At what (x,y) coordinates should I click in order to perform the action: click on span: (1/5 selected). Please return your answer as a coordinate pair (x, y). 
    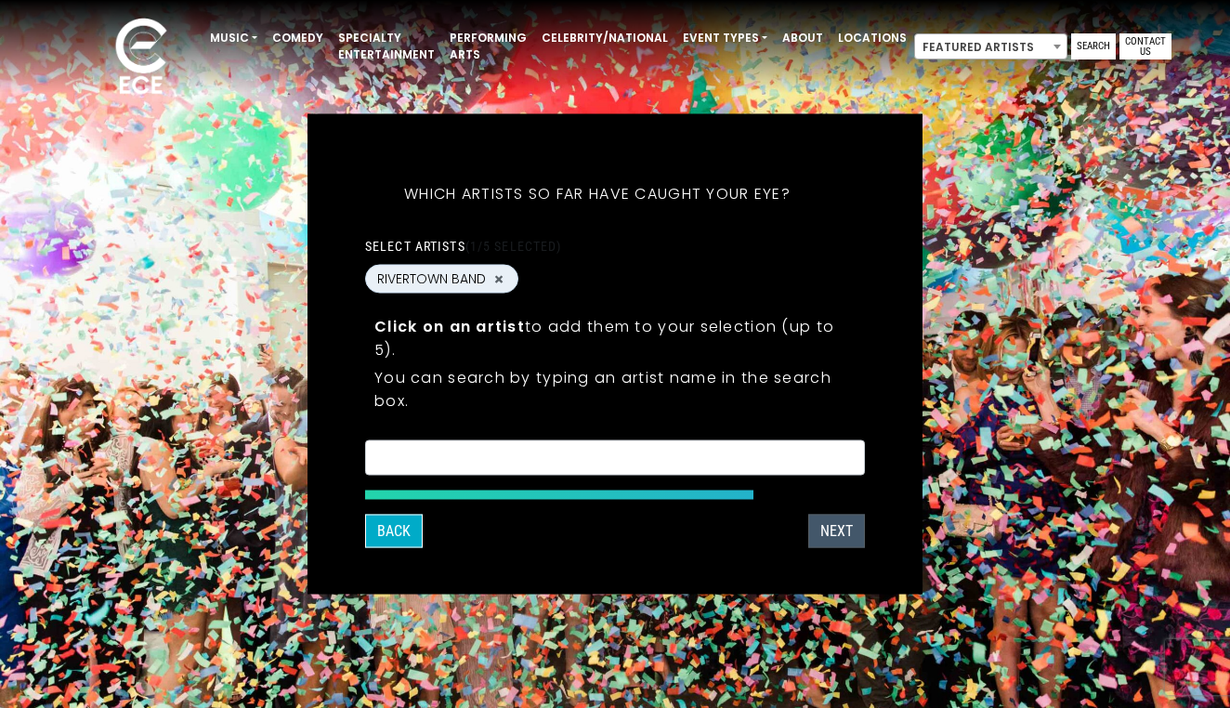
    Looking at the image, I should click on (514, 246).